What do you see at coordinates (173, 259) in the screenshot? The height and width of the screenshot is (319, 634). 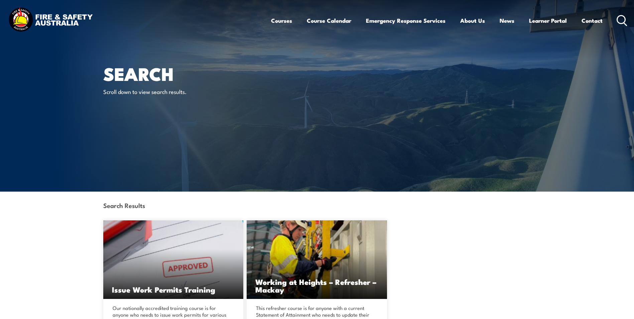 I see `a: Issue Work Permits Training` at bounding box center [173, 259].